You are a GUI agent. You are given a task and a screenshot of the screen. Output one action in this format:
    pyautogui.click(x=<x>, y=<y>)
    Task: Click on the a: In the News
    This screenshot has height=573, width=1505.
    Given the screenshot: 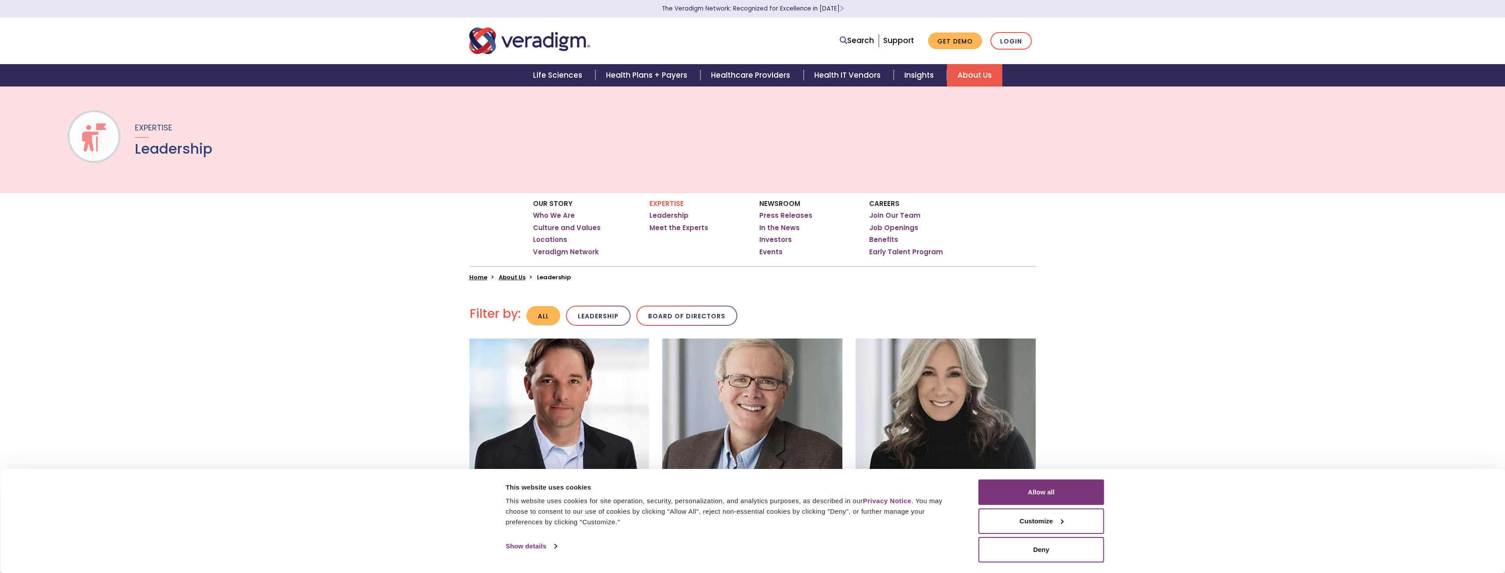 What is the action you would take?
    pyautogui.click(x=779, y=228)
    